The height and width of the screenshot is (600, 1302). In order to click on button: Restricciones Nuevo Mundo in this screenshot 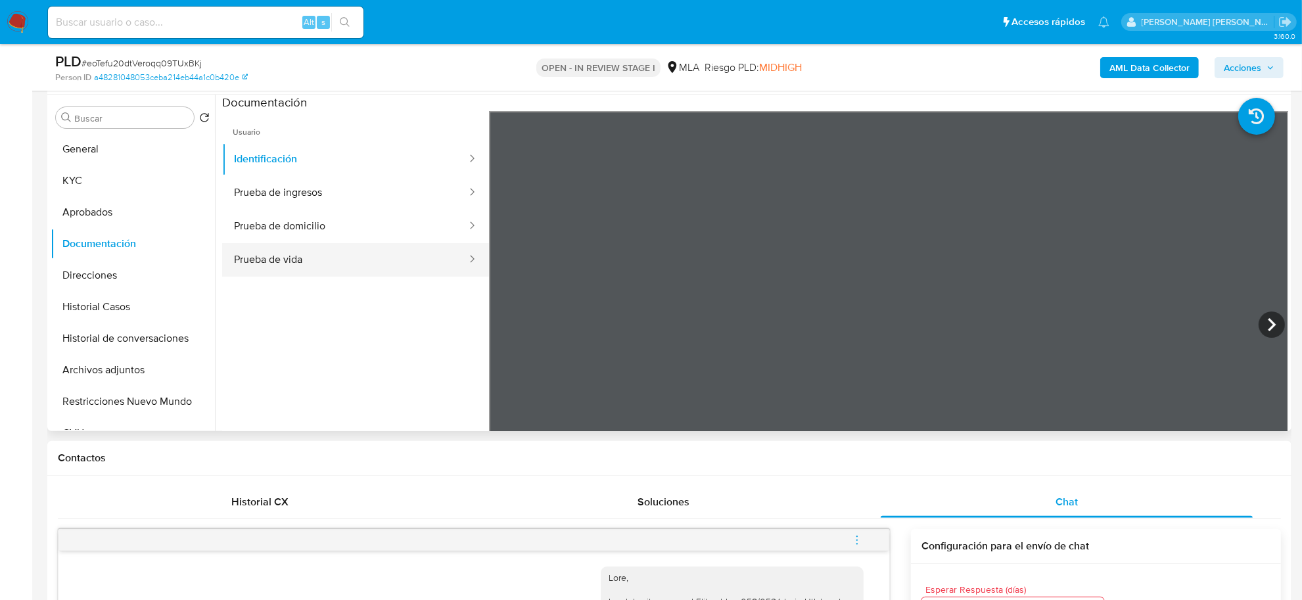, I will do `click(133, 402)`.